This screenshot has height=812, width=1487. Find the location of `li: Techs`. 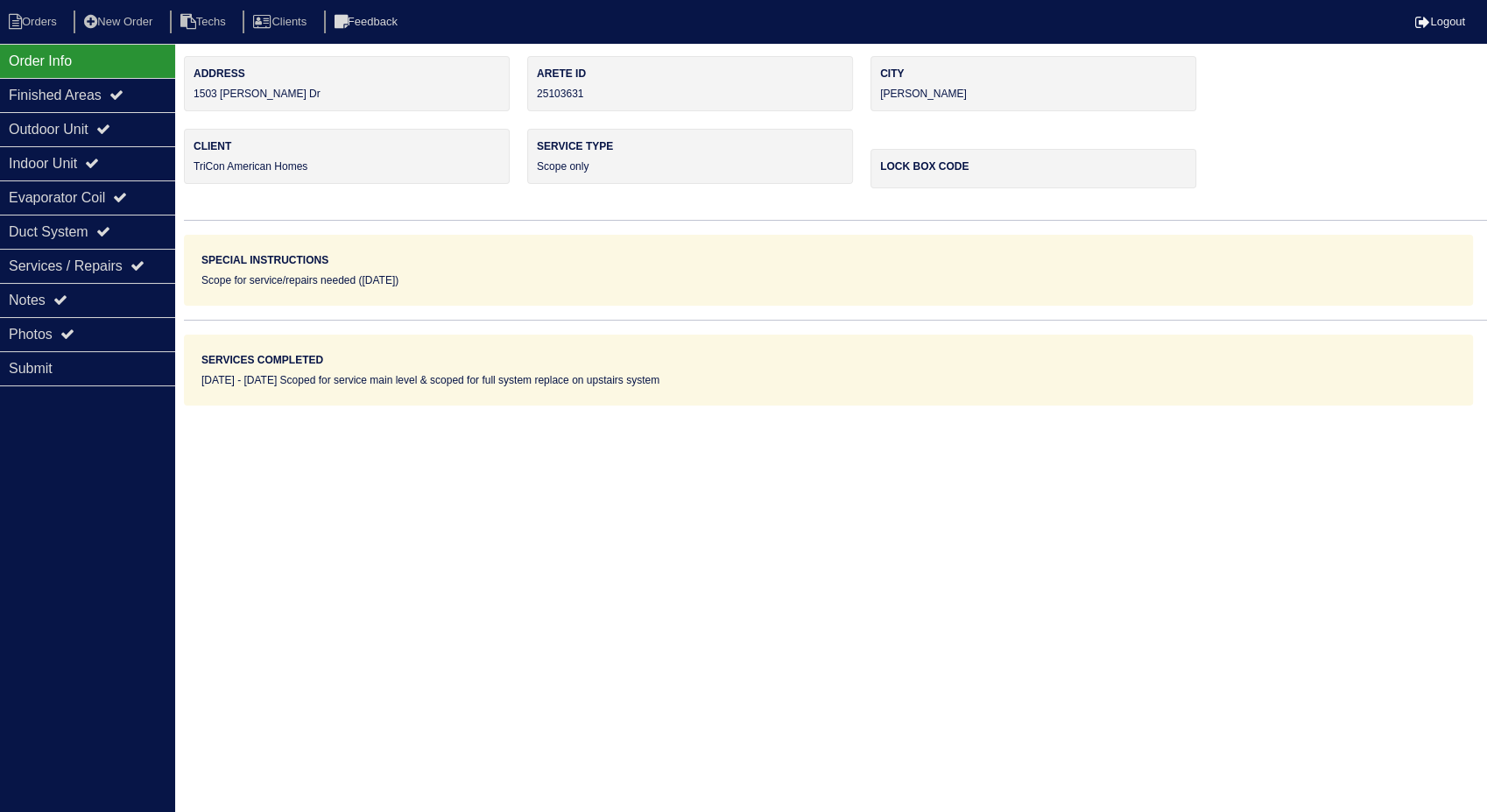

li: Techs is located at coordinates (205, 22).